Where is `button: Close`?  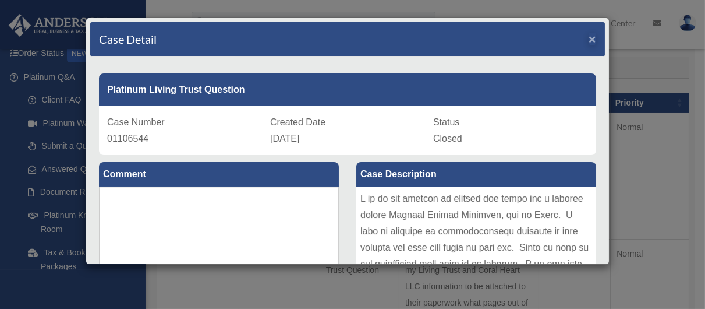 button: Close is located at coordinates (592, 38).